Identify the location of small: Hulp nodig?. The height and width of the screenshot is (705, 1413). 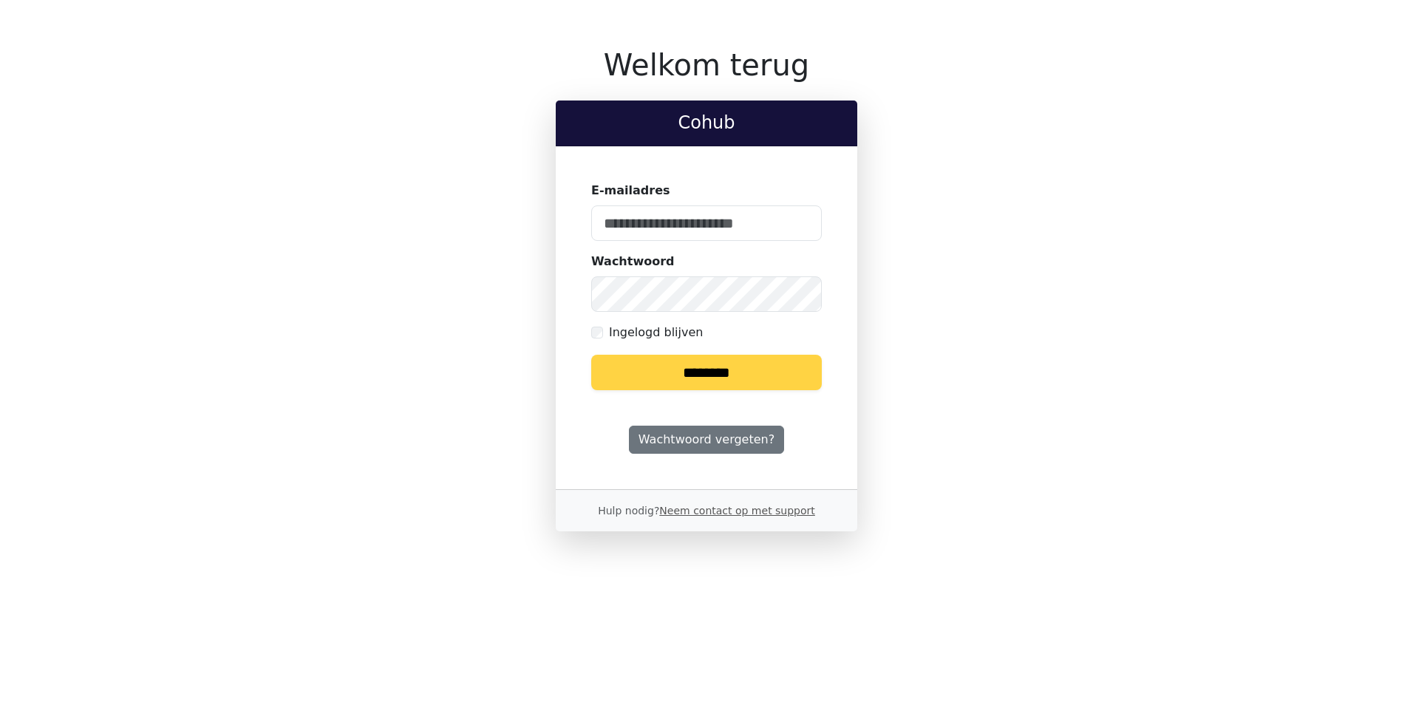
(707, 511).